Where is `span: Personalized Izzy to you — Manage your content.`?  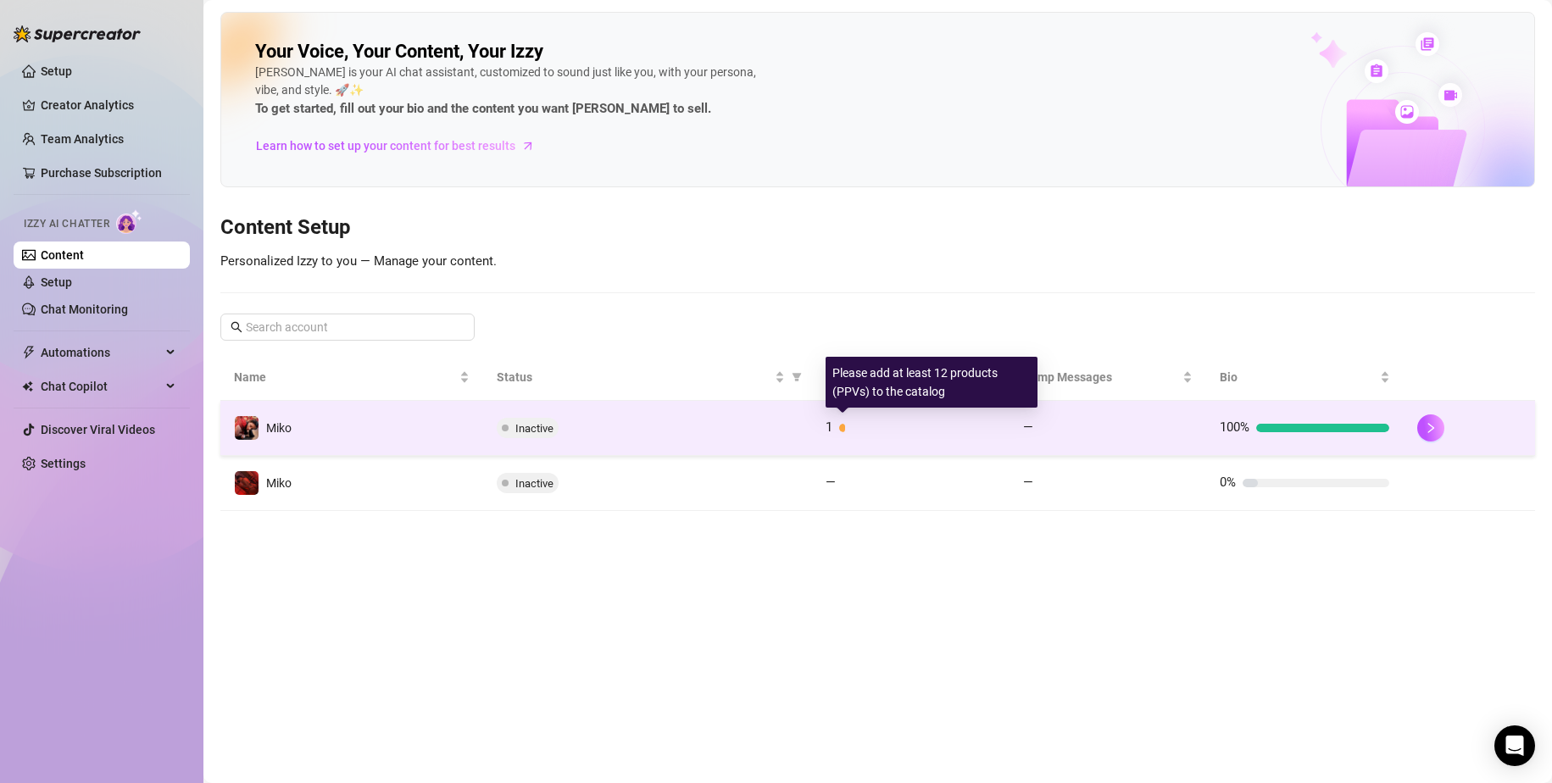 span: Personalized Izzy to you — Manage your content. is located at coordinates (359, 261).